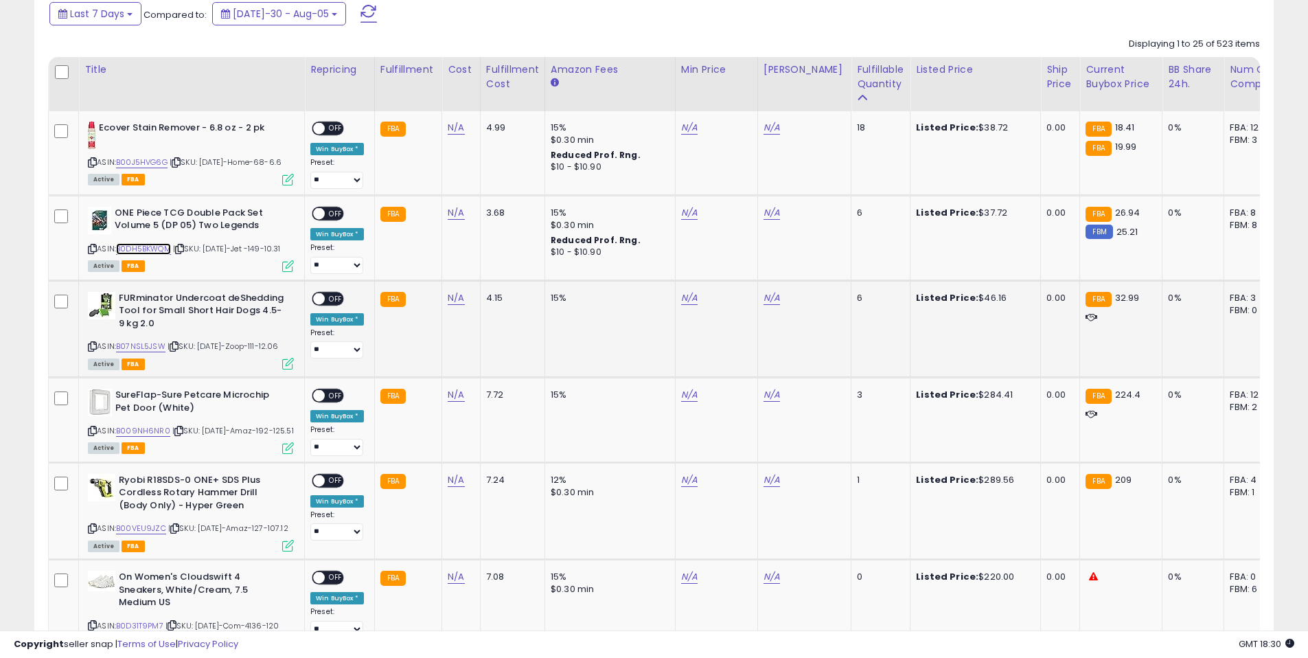 This screenshot has width=1308, height=658. I want to click on div: 7.24, so click(510, 480).